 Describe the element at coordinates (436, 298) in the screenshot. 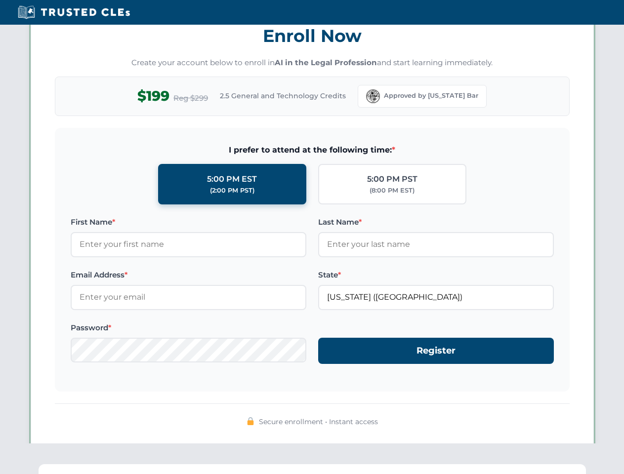

I see `input: Florida (FL)` at that location.